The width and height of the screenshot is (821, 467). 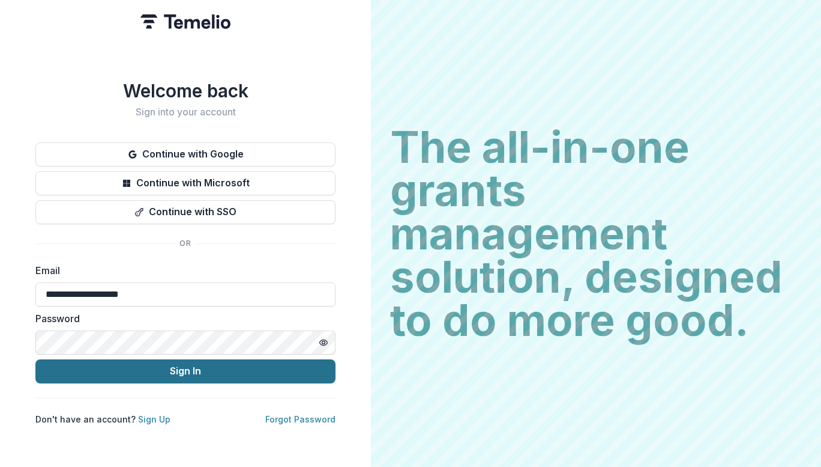 What do you see at coordinates (186, 91) in the screenshot?
I see `h1: Welcome back` at bounding box center [186, 91].